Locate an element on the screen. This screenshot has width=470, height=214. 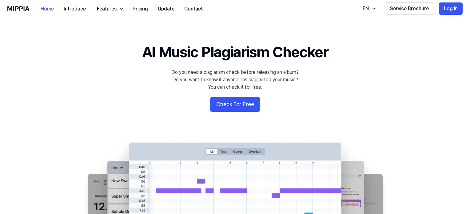
a: Service Brochure is located at coordinates (409, 9).